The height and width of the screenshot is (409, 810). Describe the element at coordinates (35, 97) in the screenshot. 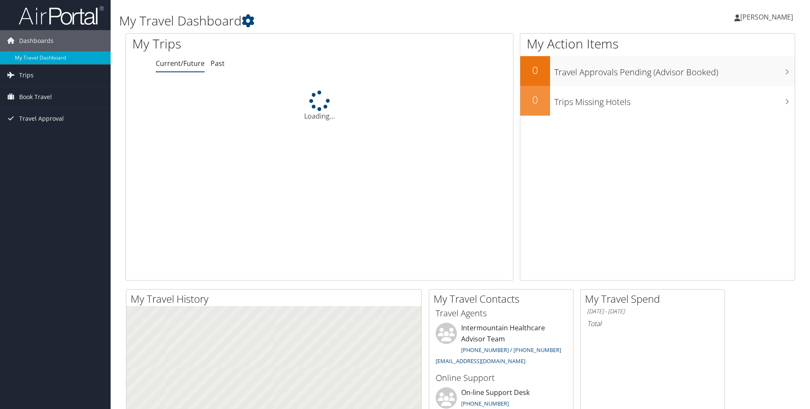

I see `span: Book Travel` at that location.